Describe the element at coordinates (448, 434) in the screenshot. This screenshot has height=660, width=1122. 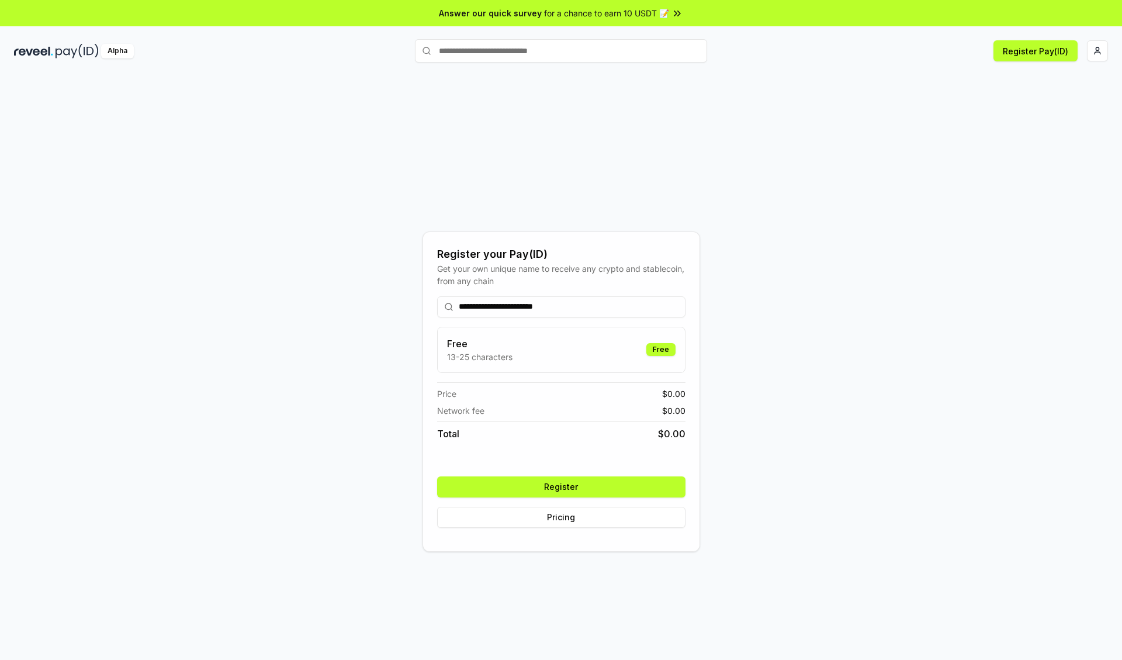
I see `span: Total` at that location.